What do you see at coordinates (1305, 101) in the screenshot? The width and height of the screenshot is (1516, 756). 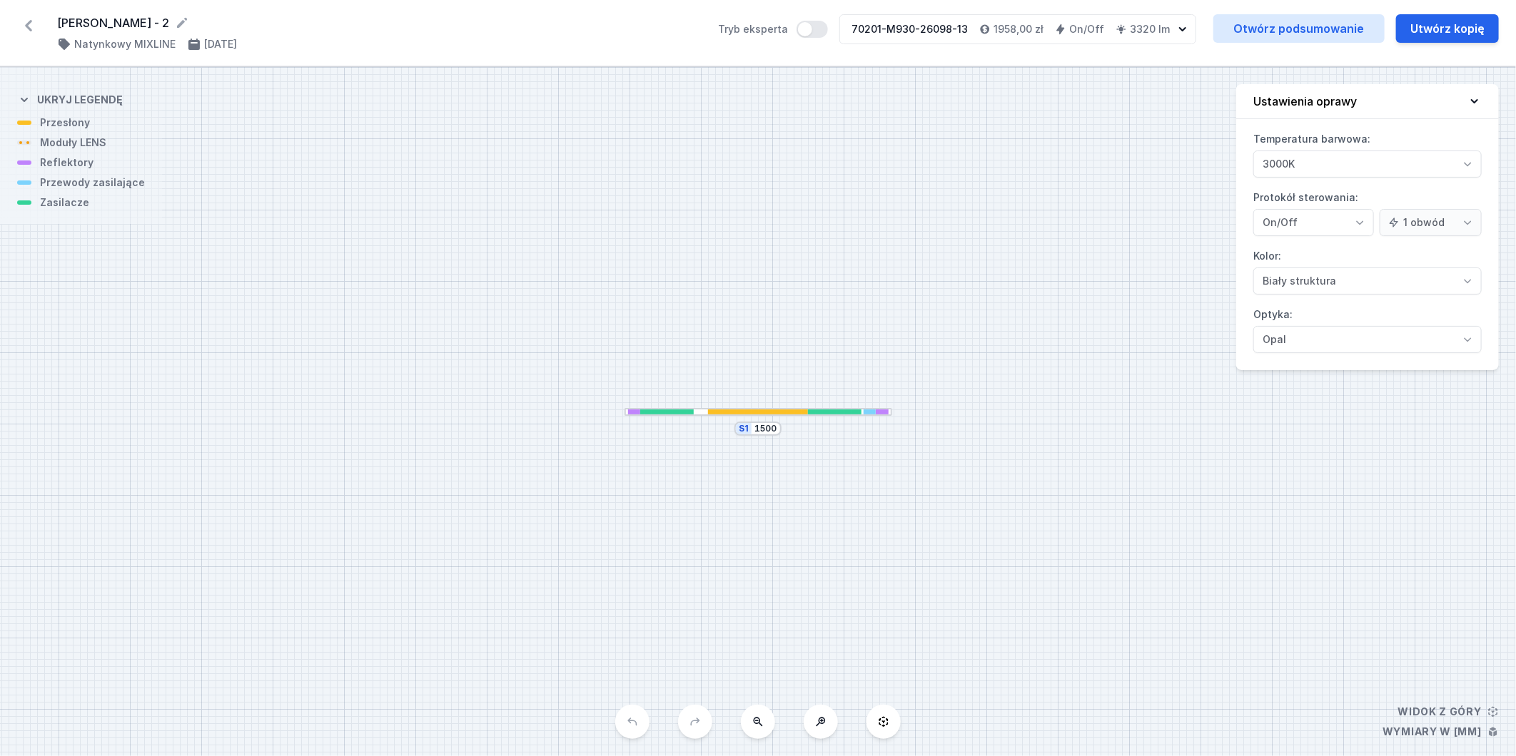 I see `h4: Ustawienia oprawy` at bounding box center [1305, 101].